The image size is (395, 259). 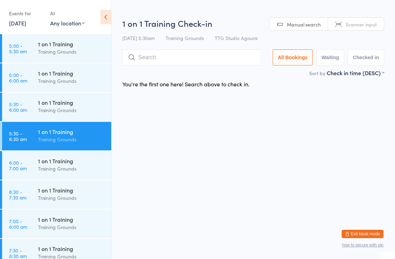 What do you see at coordinates (26, 13) in the screenshot?
I see `div: Events for` at bounding box center [26, 13].